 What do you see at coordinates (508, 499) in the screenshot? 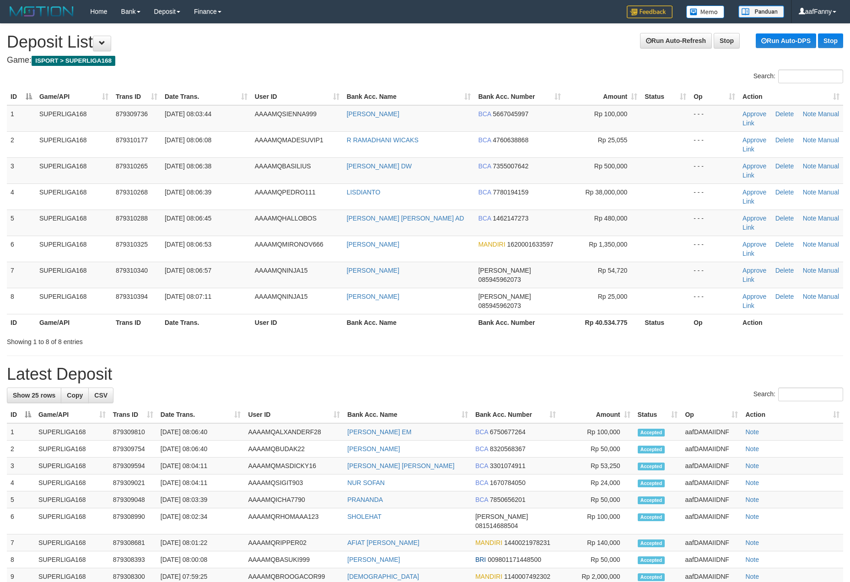
I see `span: Copy 7850656201 to clipboard` at bounding box center [508, 499].